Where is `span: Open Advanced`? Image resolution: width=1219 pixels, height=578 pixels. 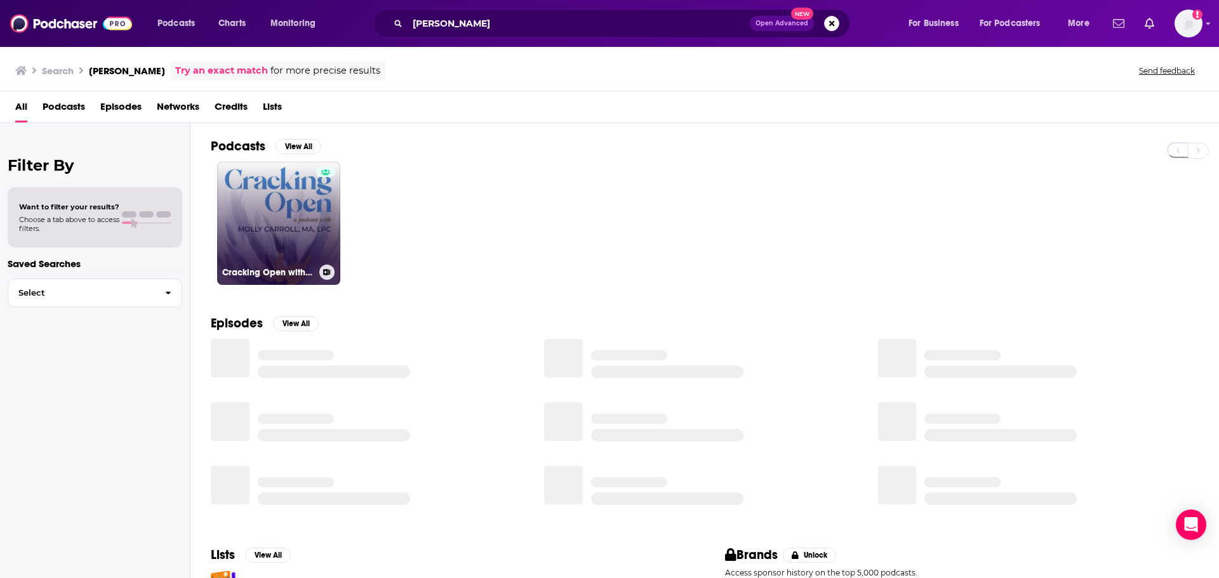
span: Open Advanced is located at coordinates (781, 23).